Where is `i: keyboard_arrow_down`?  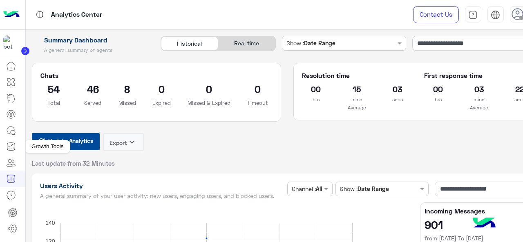 i: keyboard_arrow_down is located at coordinates (132, 142).